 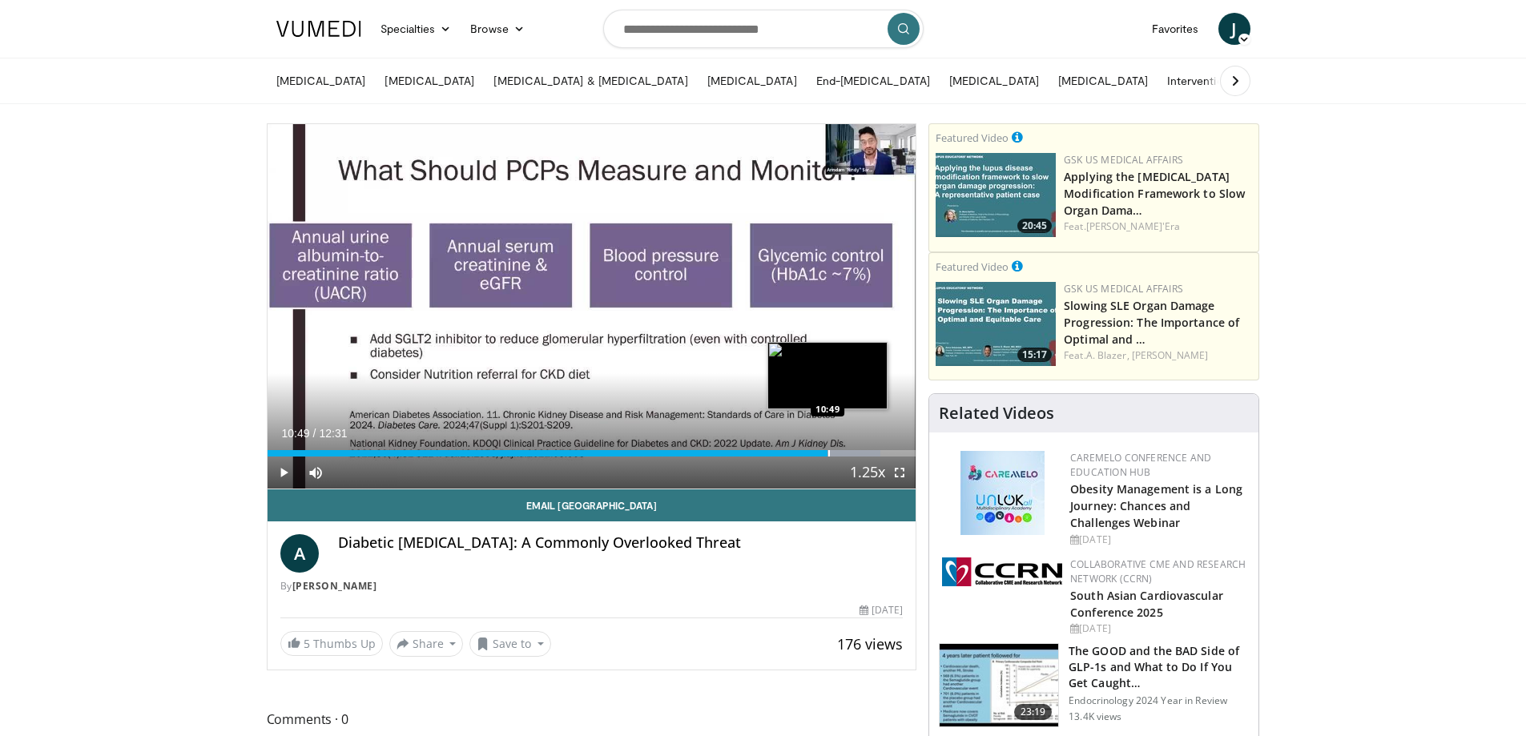 What do you see at coordinates (1235, 29) in the screenshot?
I see `a: J` at bounding box center [1235, 29].